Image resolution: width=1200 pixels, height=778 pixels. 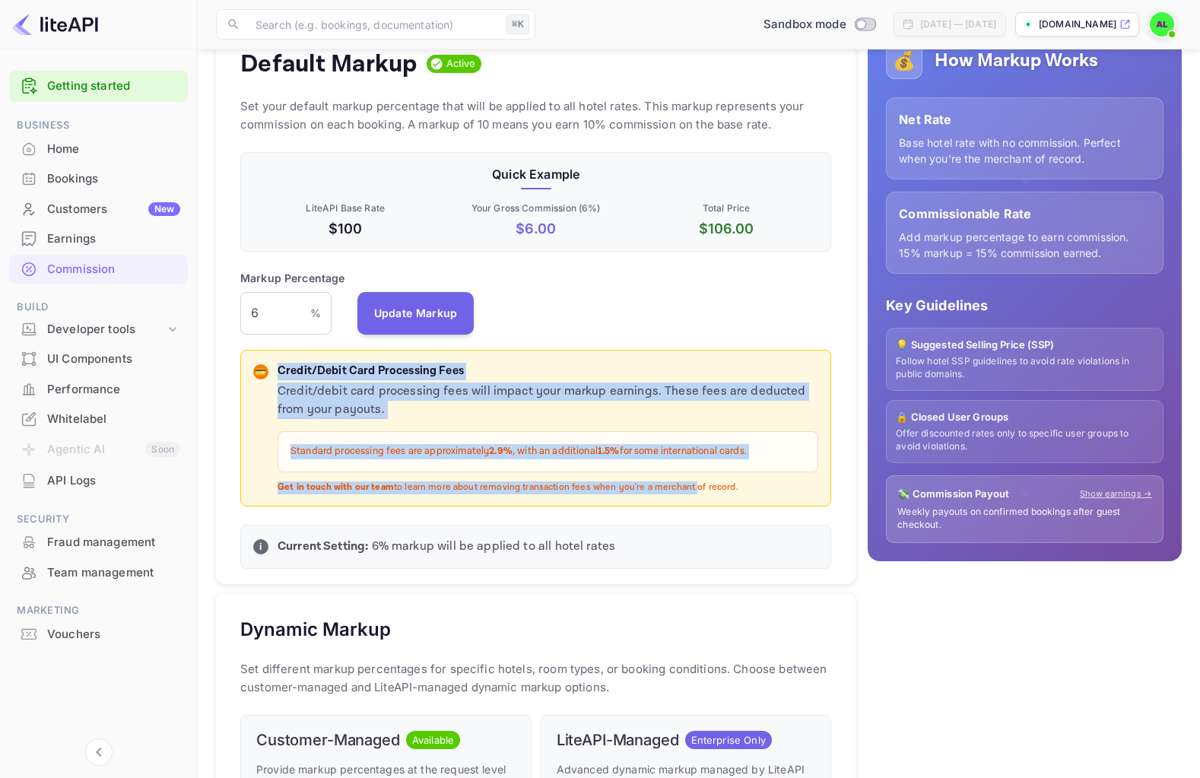 What do you see at coordinates (373, 24) in the screenshot?
I see `input: Search (e.g. bookings, documentation)` at bounding box center [373, 24].